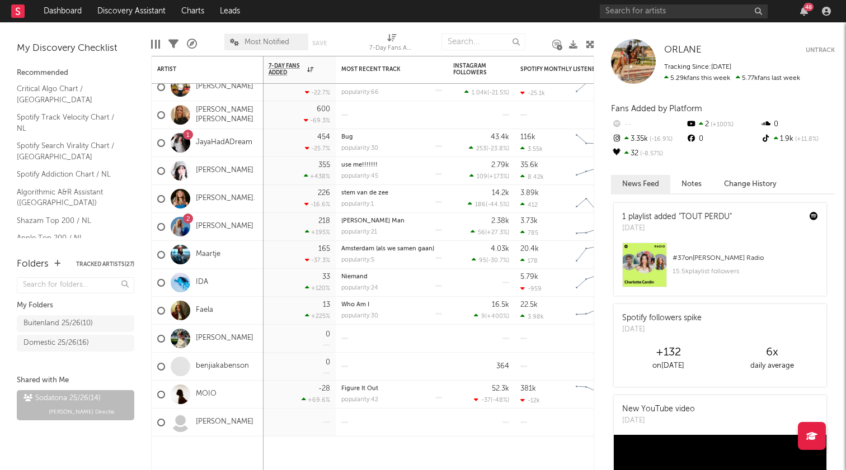 The width and height of the screenshot is (846, 470). I want to click on div: +69.6 %, so click(316, 400).